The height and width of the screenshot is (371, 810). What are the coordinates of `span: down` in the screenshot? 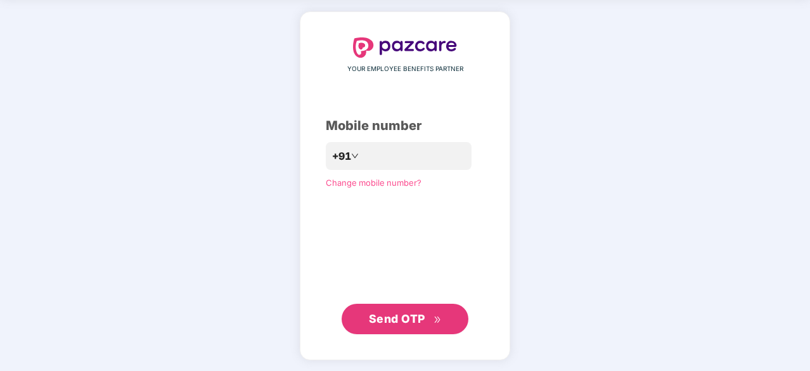 It's located at (355, 156).